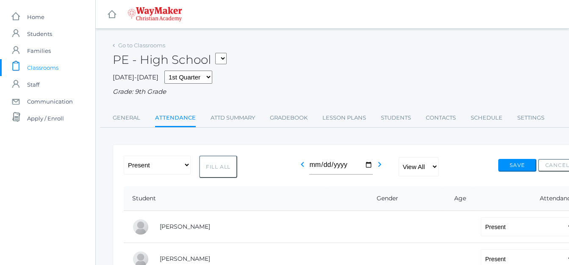  What do you see at coordinates (530, 118) in the screenshot?
I see `a: Settings` at bounding box center [530, 118].